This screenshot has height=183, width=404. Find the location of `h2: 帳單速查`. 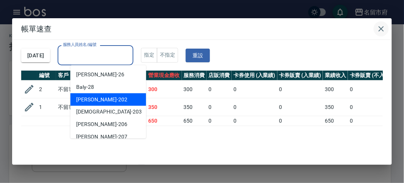

h2: 帳單速查 is located at coordinates (202, 29).